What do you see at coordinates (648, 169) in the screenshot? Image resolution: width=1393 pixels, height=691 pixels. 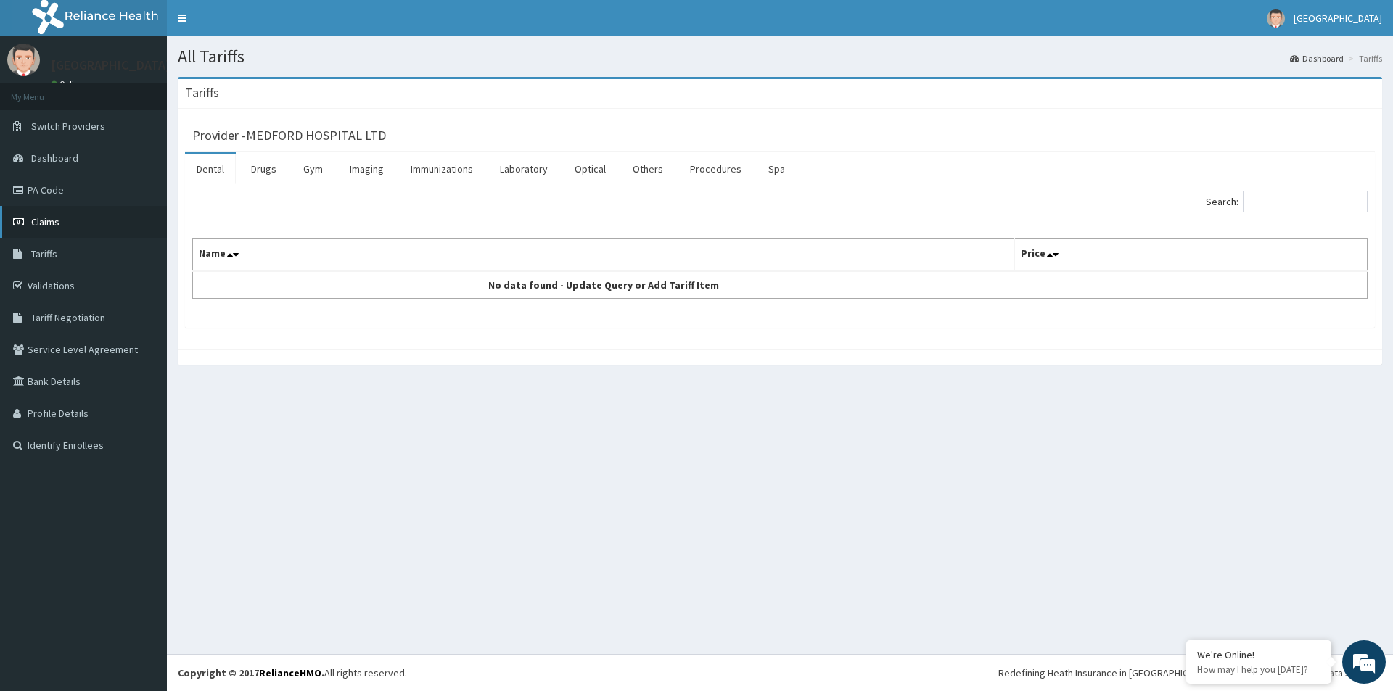 I see `a: Others` at bounding box center [648, 169].